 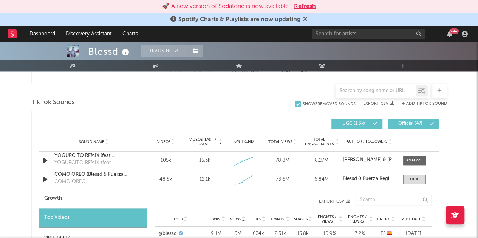 What do you see at coordinates (238, 234) in the screenshot?
I see `div: 6M` at bounding box center [238, 234].